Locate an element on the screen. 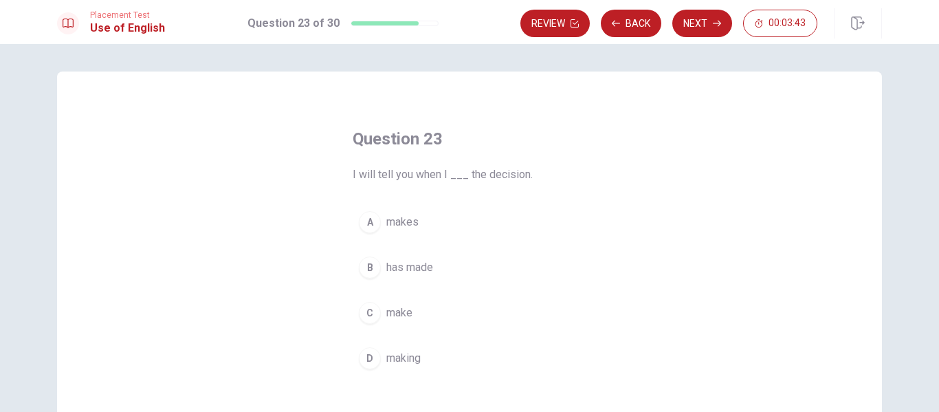 The height and width of the screenshot is (412, 939). span: Placement Test is located at coordinates (127, 15).